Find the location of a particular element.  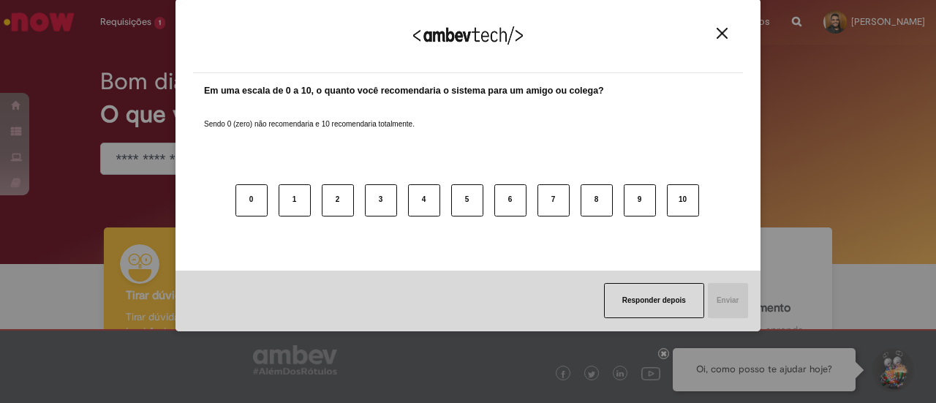

button: Close is located at coordinates (722, 33).